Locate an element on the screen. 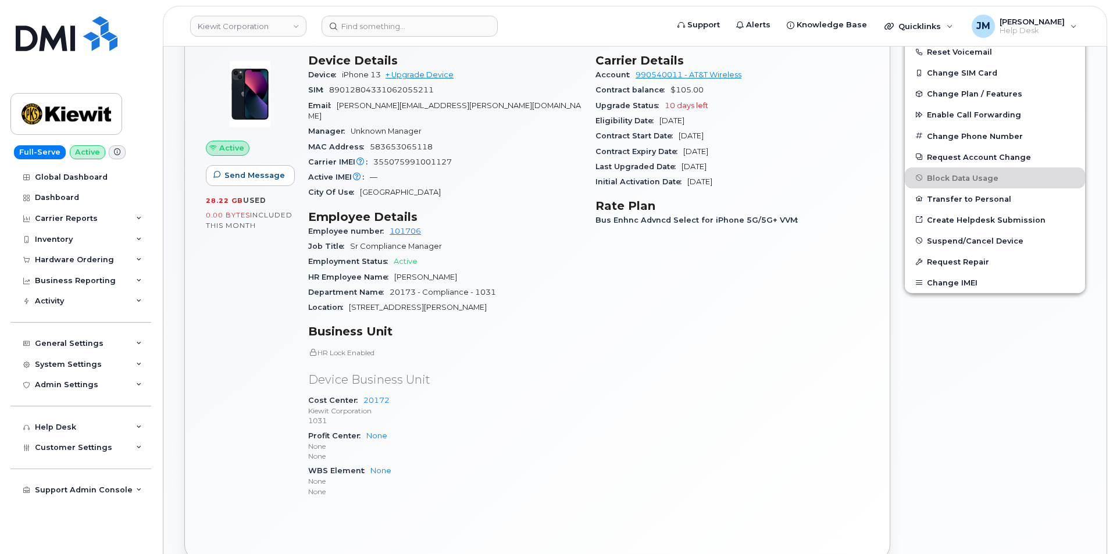 Image resolution: width=1113 pixels, height=554 pixels. a: 101706 is located at coordinates (405, 231).